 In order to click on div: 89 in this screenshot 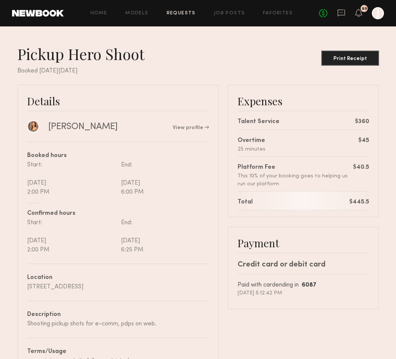, I will do `click(365, 9)`.